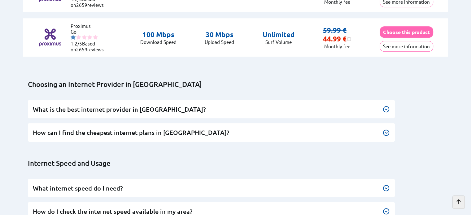 The width and height of the screenshot is (471, 215). I want to click on li: Proximus, so click(89, 26).